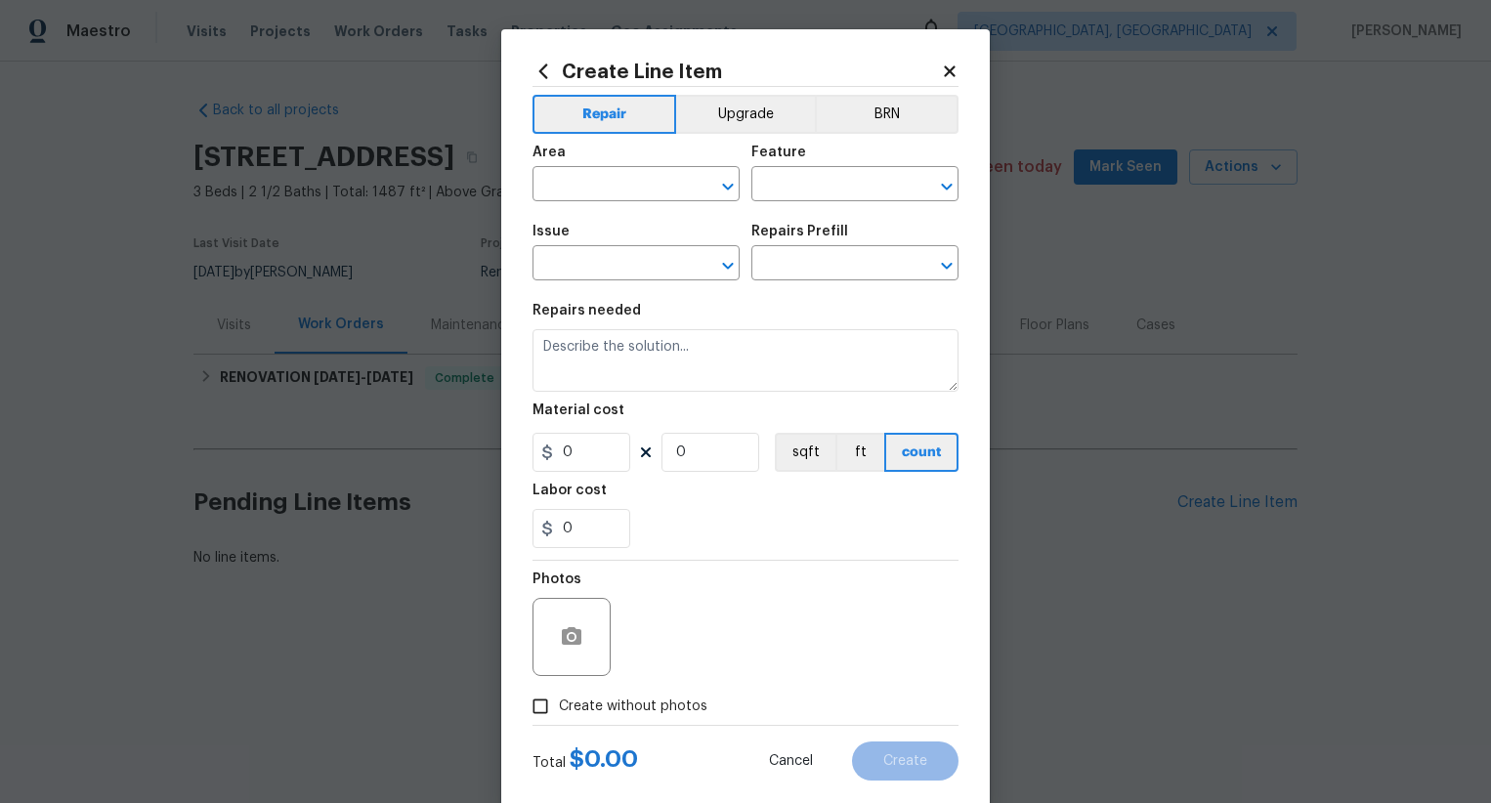 This screenshot has width=1491, height=803. Describe the element at coordinates (746, 114) in the screenshot. I see `button: Upgrade` at that location.